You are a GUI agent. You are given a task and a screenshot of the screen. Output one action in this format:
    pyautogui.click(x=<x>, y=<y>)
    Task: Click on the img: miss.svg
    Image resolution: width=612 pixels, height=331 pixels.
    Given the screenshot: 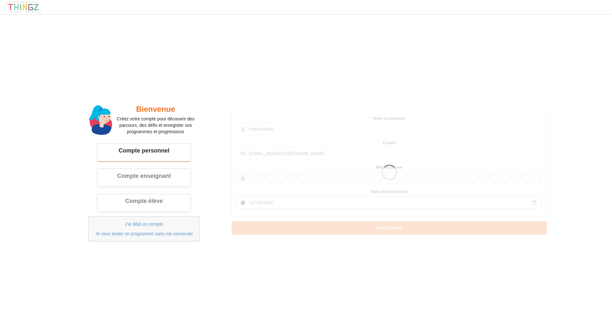 What is the action you would take?
    pyautogui.click(x=100, y=120)
    